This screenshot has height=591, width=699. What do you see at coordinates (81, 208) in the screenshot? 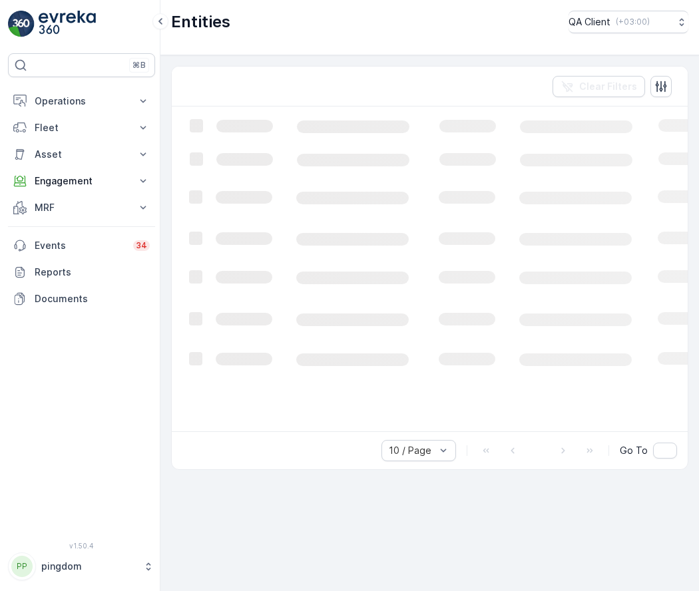
I see `p: MRF` at bounding box center [81, 208].